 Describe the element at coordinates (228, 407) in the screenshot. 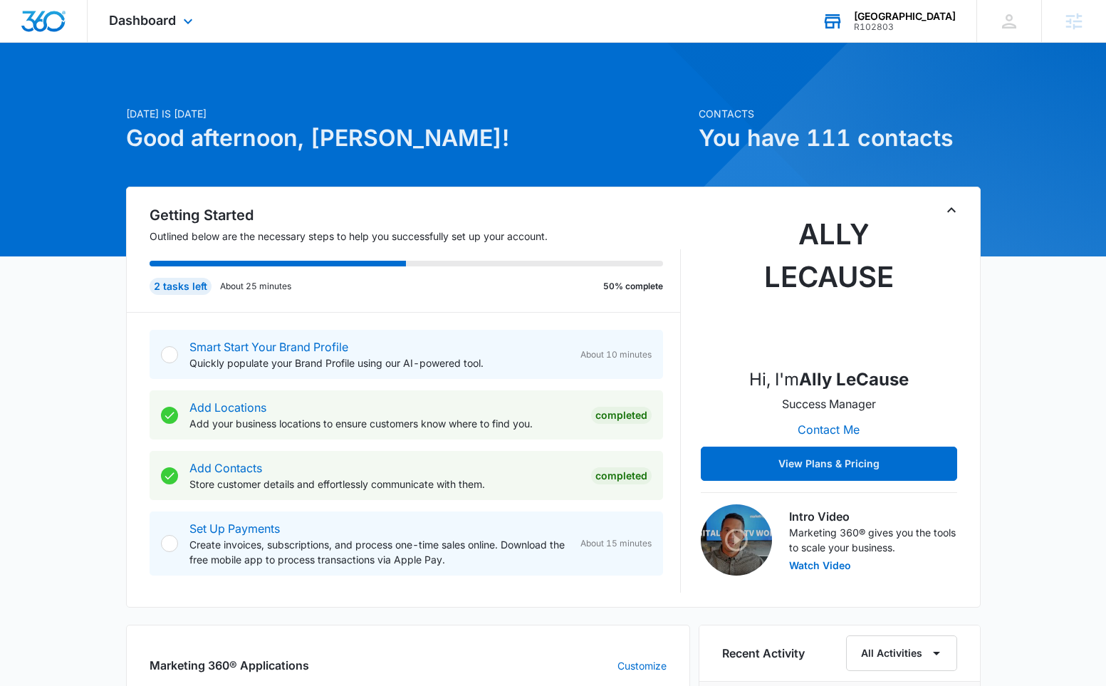

I see `a: Add Locations` at that location.